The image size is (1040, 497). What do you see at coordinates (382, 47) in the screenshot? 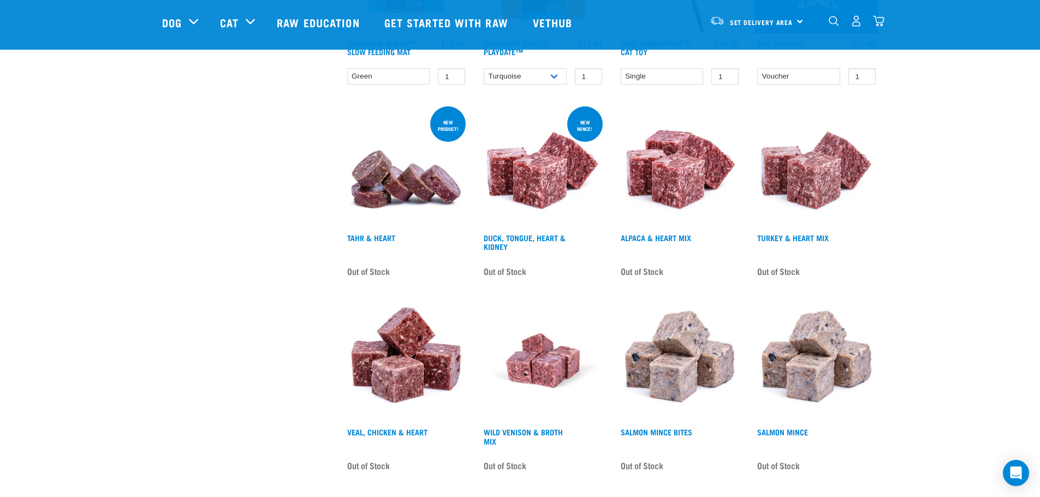
I see `a: LickiMat® Buddy™ Slow Feeding Mat` at bounding box center [382, 47].